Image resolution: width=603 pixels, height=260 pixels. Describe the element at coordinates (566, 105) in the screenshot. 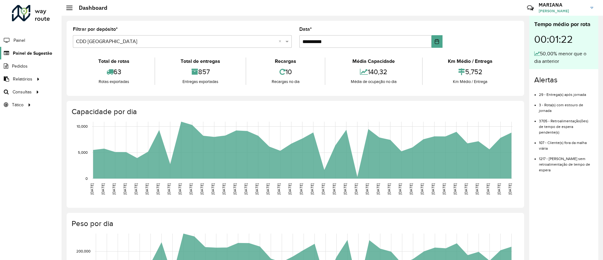

I see `li: 3 - Rota(s) com estouro de jornada` at that location.